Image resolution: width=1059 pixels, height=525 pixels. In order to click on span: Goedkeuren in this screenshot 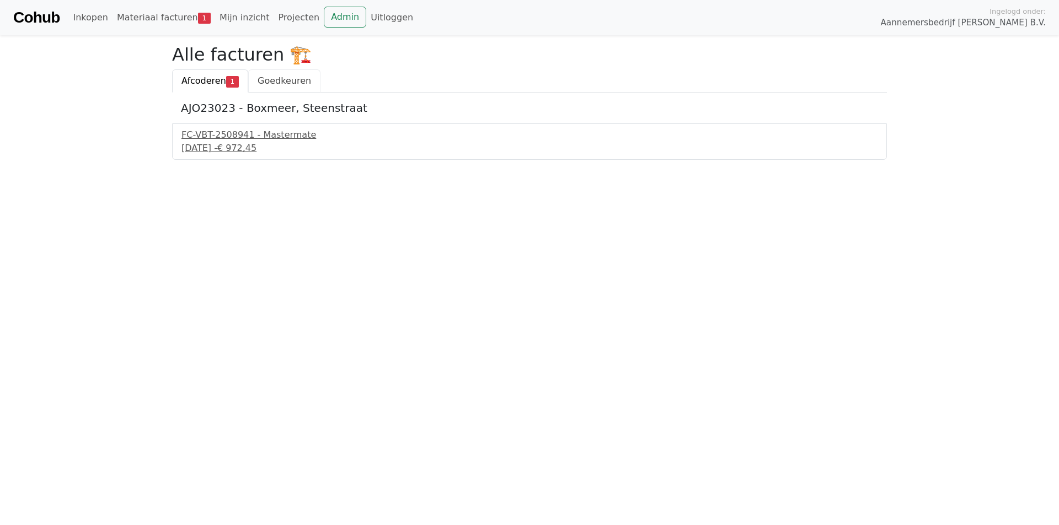, I will do `click(284, 80)`.